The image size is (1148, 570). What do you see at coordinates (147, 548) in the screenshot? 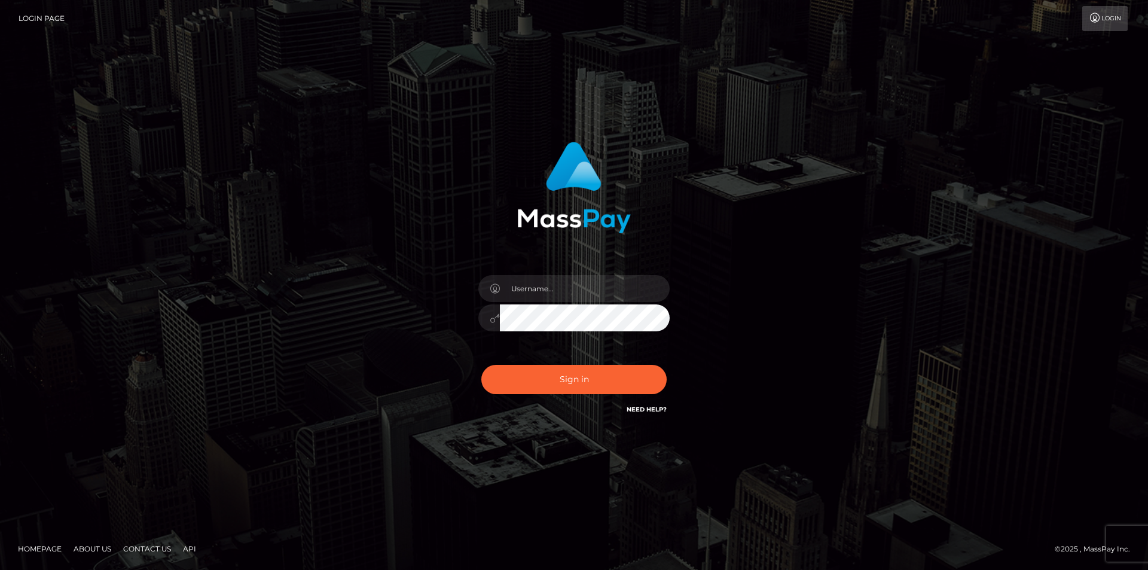
I see `a: Contact Us` at bounding box center [147, 548].